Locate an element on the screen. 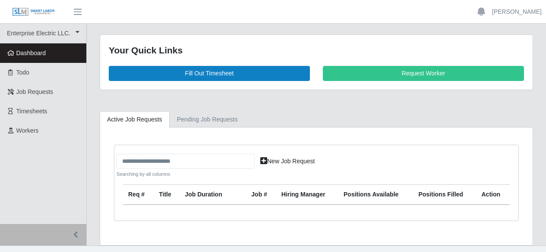 This screenshot has height=252, width=546. th: Action is located at coordinates (493, 195).